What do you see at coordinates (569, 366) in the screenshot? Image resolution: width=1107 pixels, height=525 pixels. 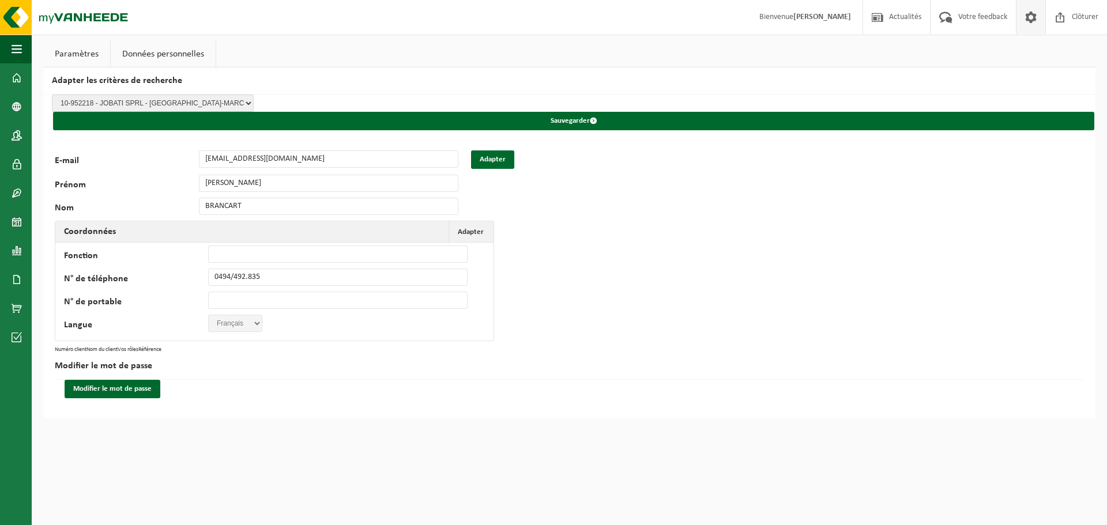 I see `h2: Modifier le mot de passe` at bounding box center [569, 366].